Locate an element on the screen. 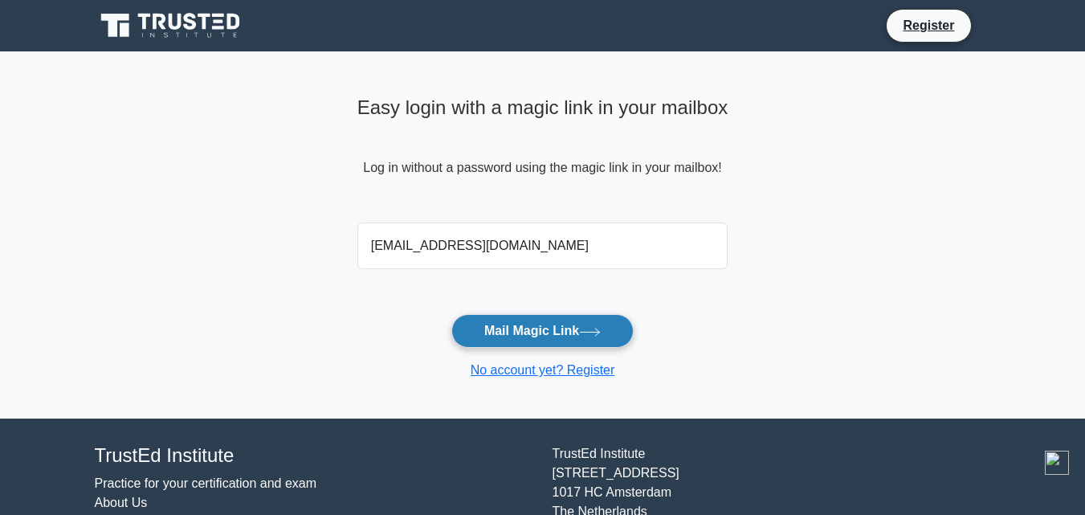  a: Register is located at coordinates (928, 25).